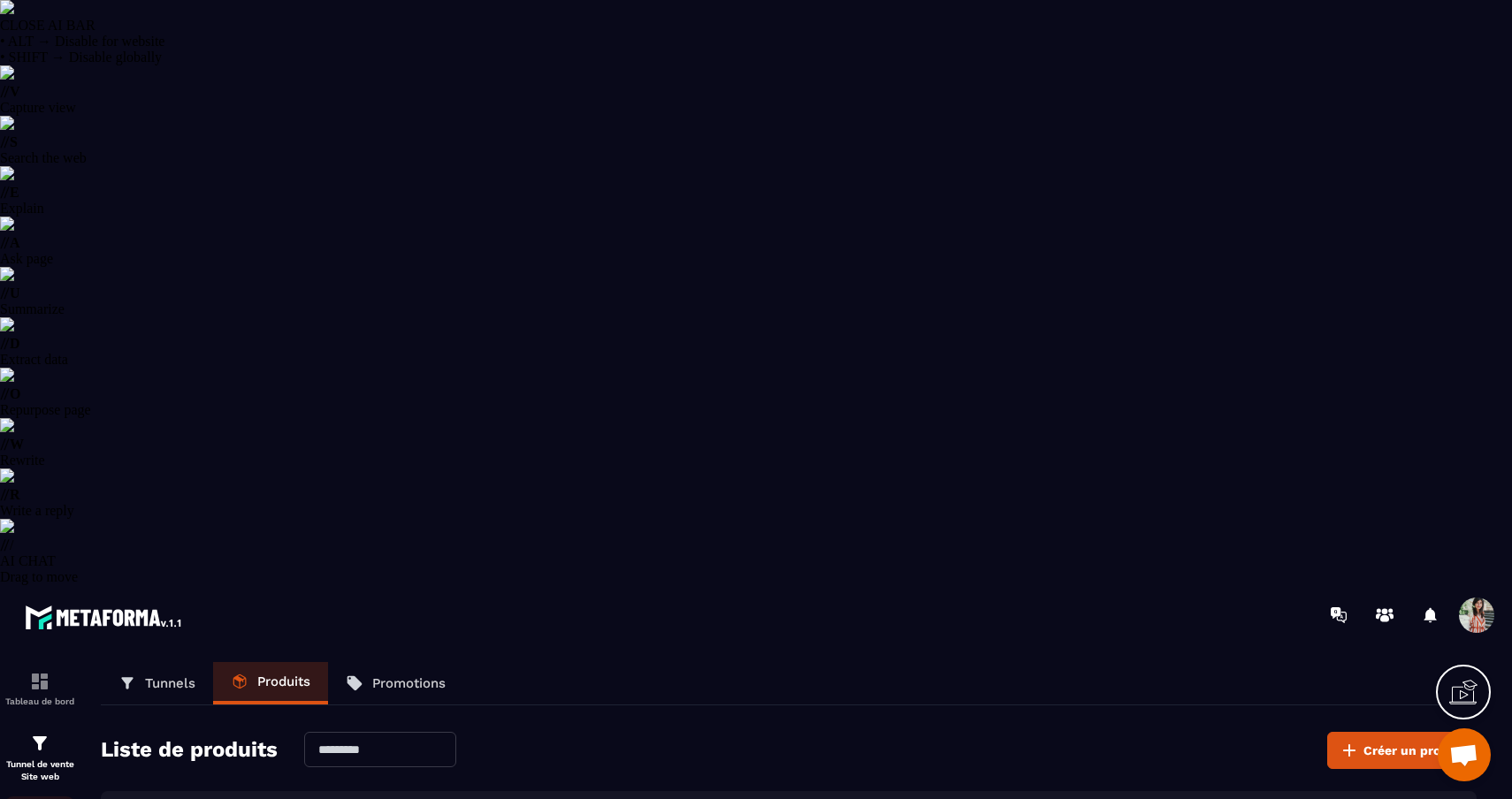  What do you see at coordinates (169, 683) in the screenshot?
I see `p: Tunnels` at bounding box center [169, 683].